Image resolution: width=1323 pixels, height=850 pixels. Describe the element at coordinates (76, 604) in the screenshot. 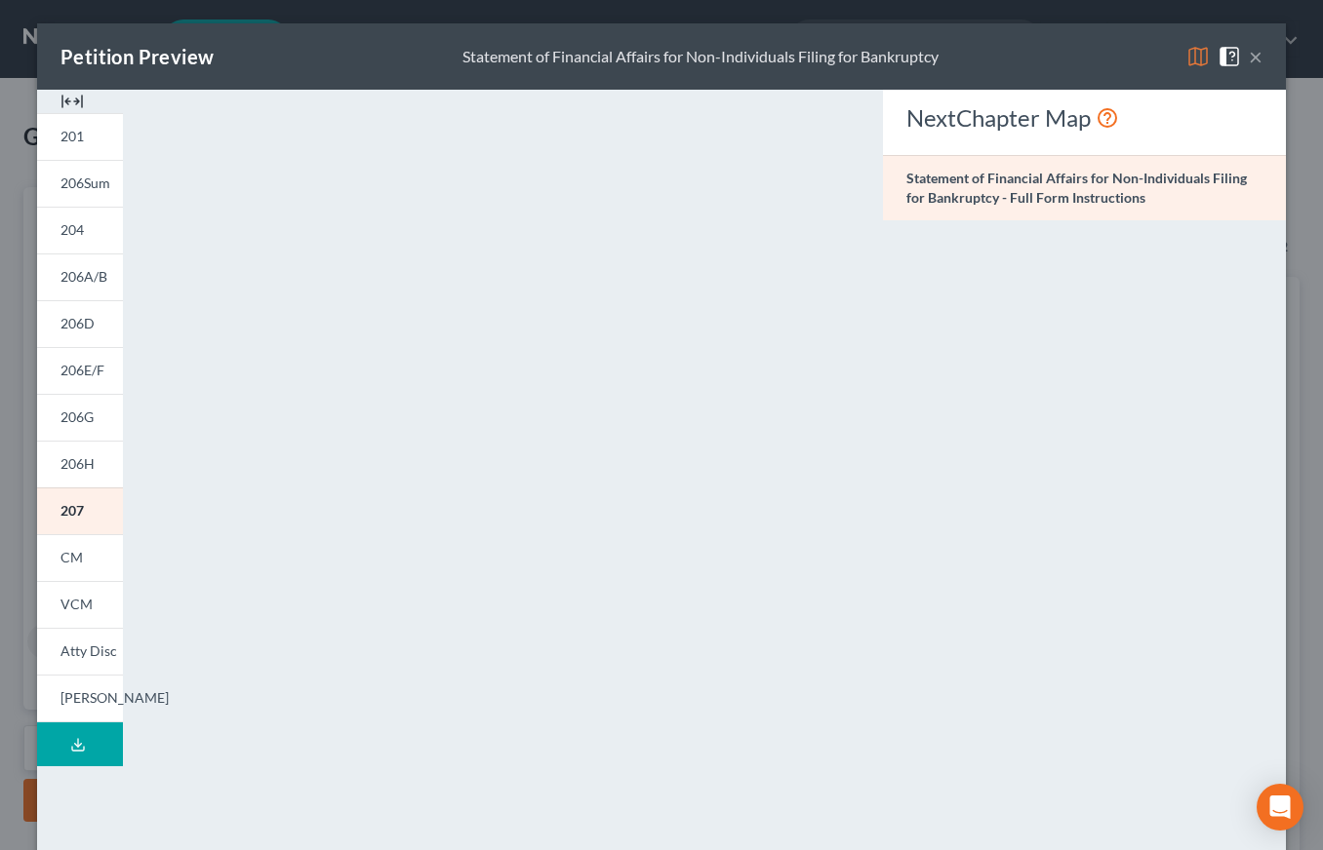

I see `span: VCM` at that location.